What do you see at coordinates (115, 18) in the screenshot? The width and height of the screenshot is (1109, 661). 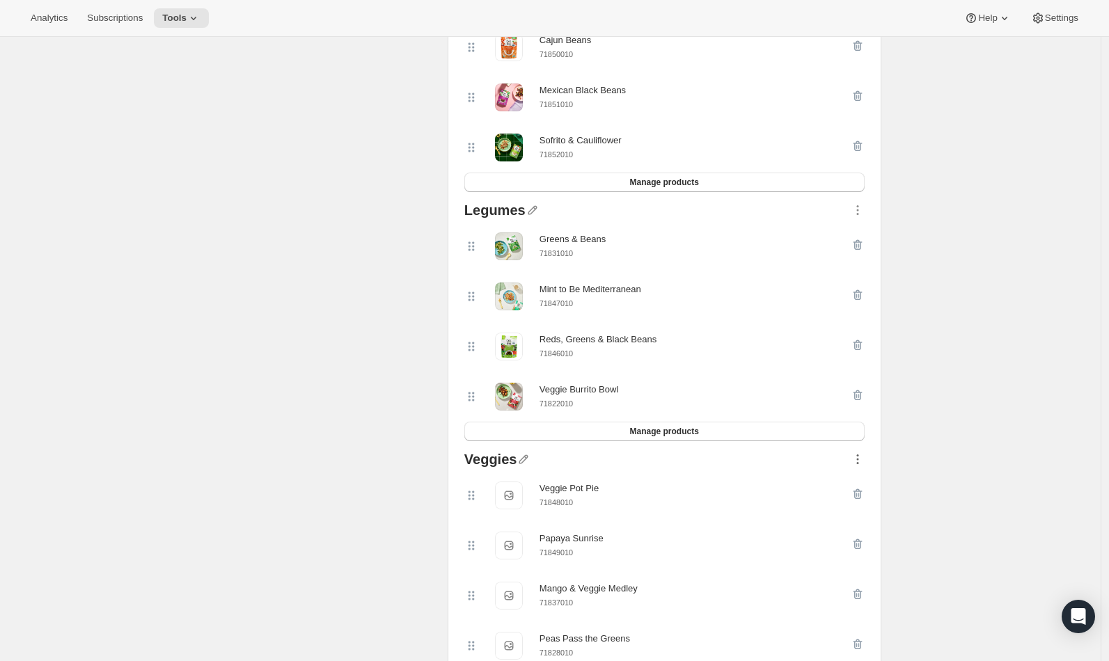 I see `button: Subscriptions` at bounding box center [115, 18].